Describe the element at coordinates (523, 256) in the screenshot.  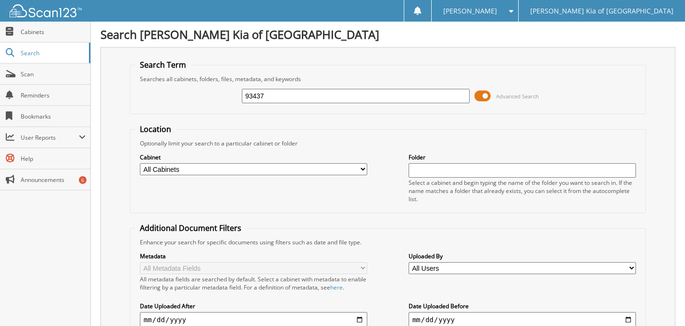
I see `label: Uploaded By` at that location.